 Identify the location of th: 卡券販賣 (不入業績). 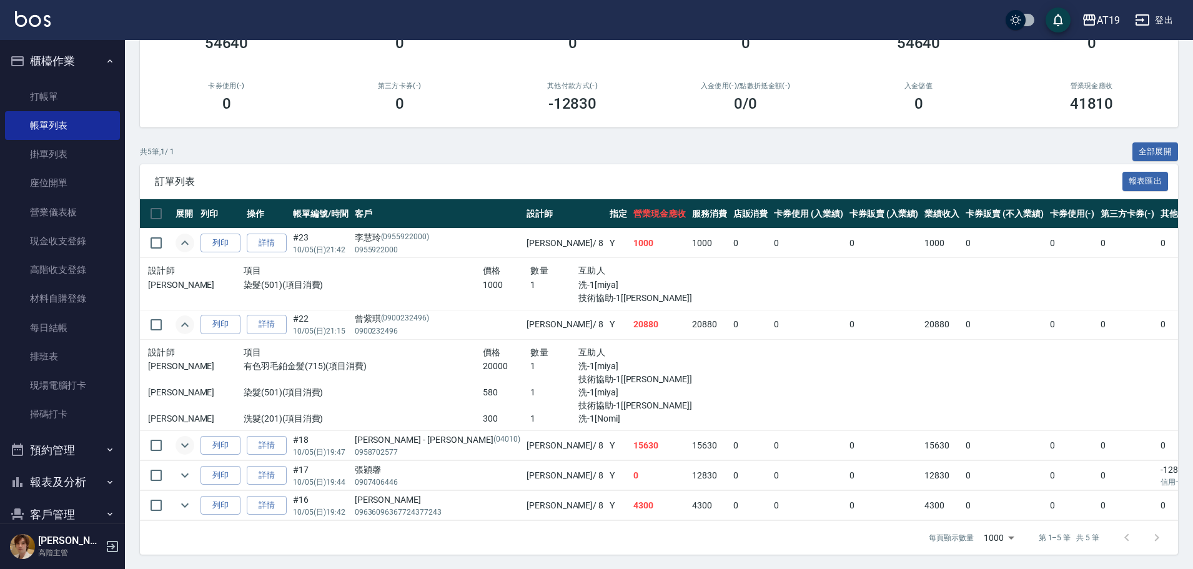
(1004, 214).